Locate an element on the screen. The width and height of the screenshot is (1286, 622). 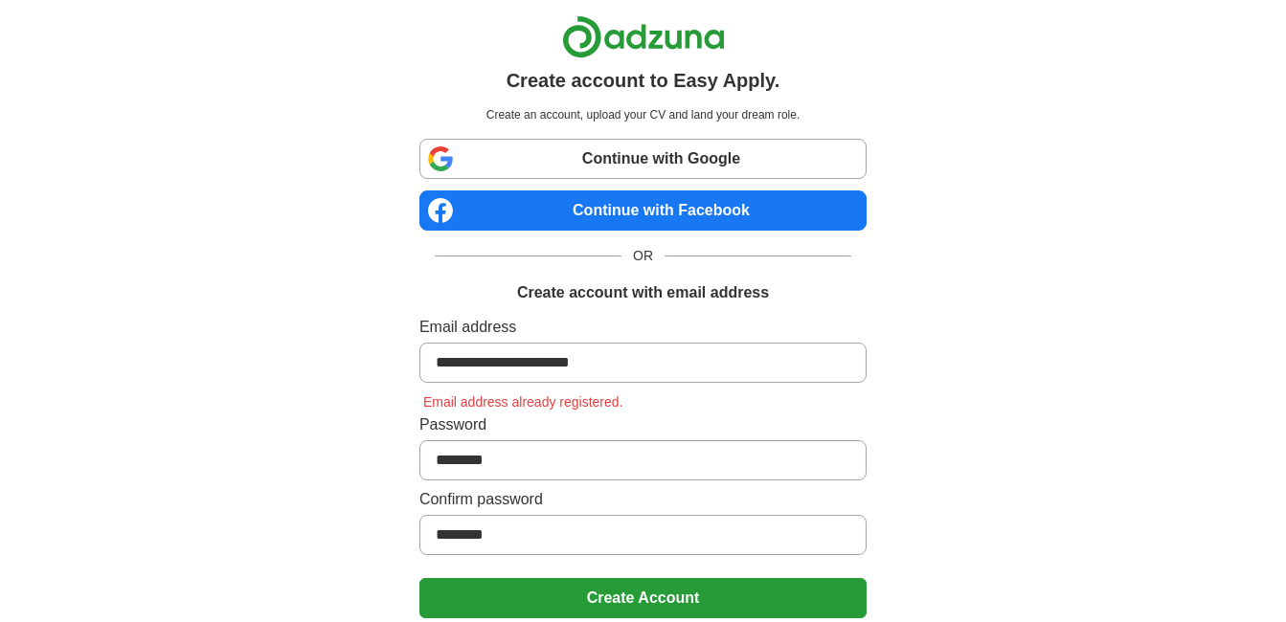
span: Email address already registered. is located at coordinates (523, 402).